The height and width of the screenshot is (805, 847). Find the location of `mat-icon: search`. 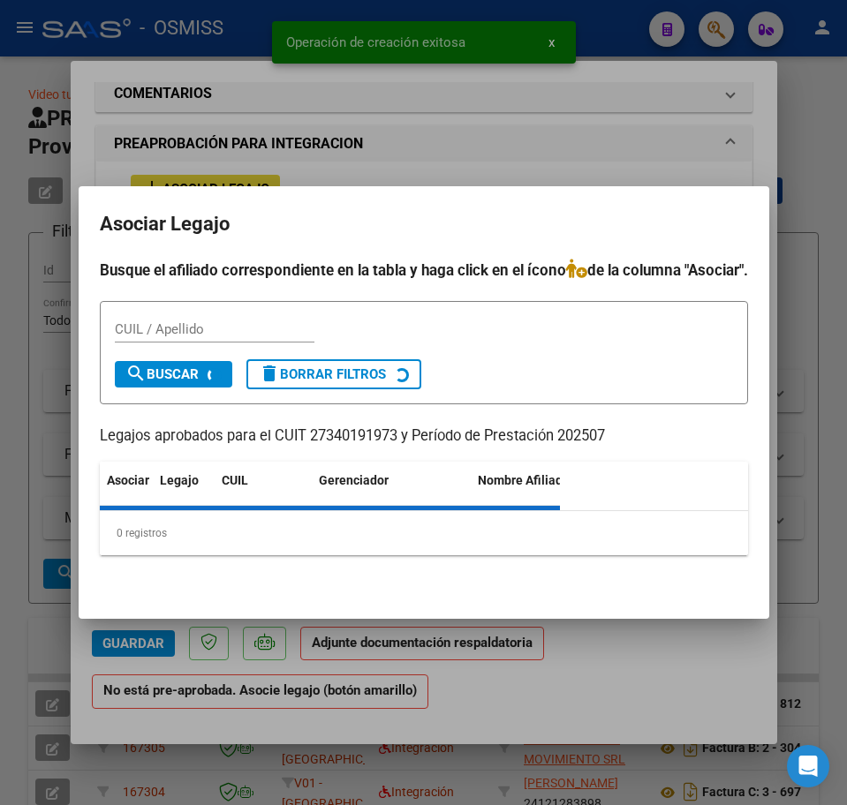

mat-icon: search is located at coordinates (136, 373).